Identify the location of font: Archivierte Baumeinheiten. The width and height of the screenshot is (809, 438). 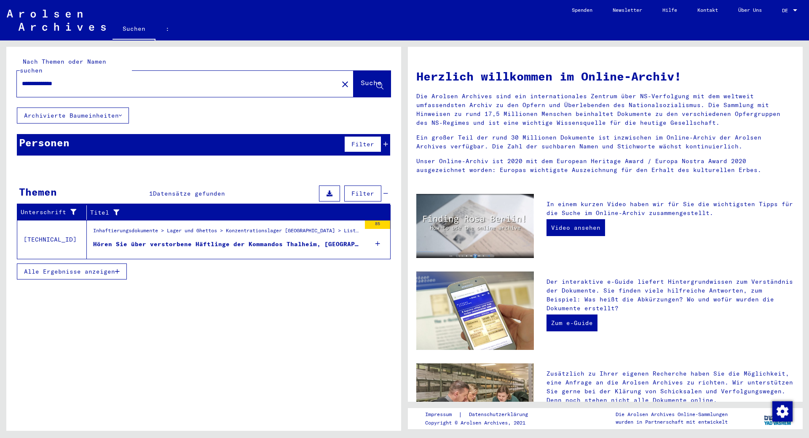
(71, 115).